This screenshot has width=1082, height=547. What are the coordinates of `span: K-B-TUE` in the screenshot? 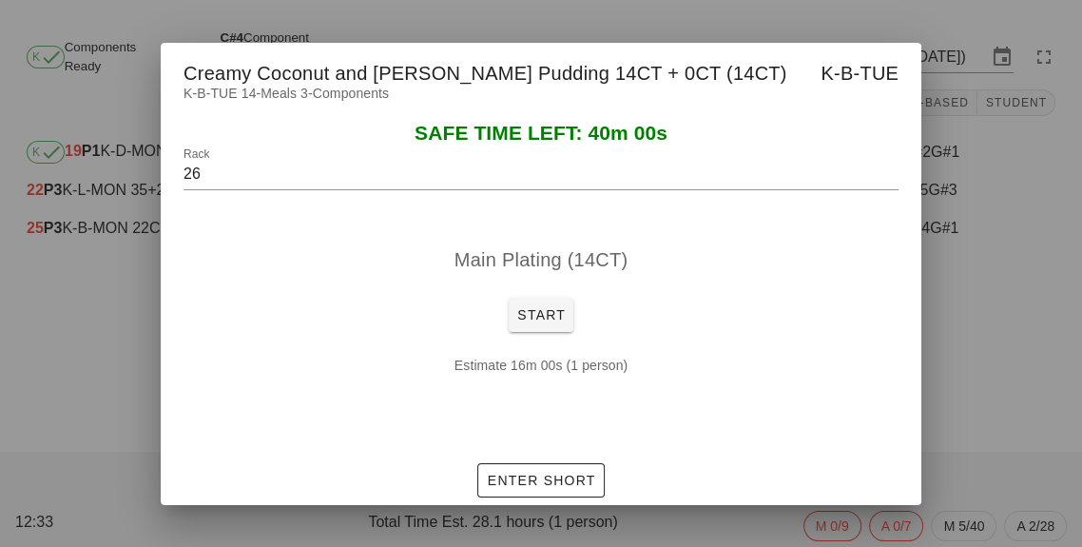 It's located at (860, 73).